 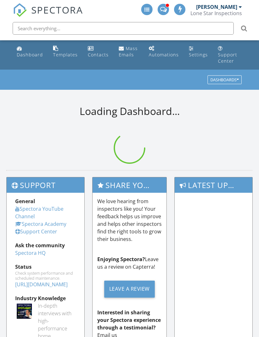 What do you see at coordinates (30, 253) in the screenshot?
I see `a: Spectora HQ` at bounding box center [30, 253].